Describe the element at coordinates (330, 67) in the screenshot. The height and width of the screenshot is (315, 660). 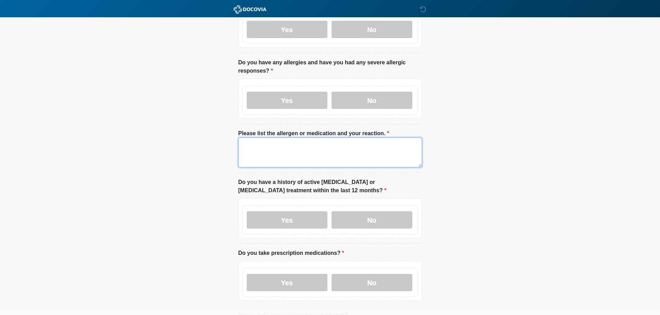
I see `label: Do you have any allergies and have you had any severe allergic responses?` at that location.